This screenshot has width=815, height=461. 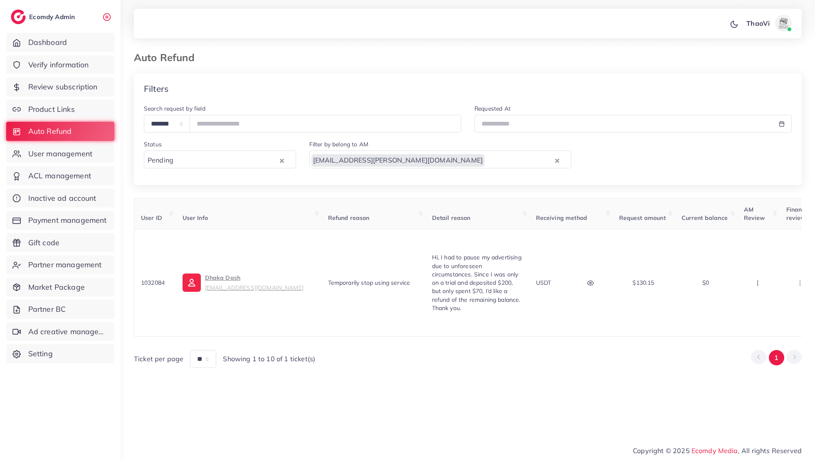 I want to click on span: Hi, I had to pause my advertising due to unforeseen circumstances. Since I was only on a trial an..., so click(x=477, y=283).